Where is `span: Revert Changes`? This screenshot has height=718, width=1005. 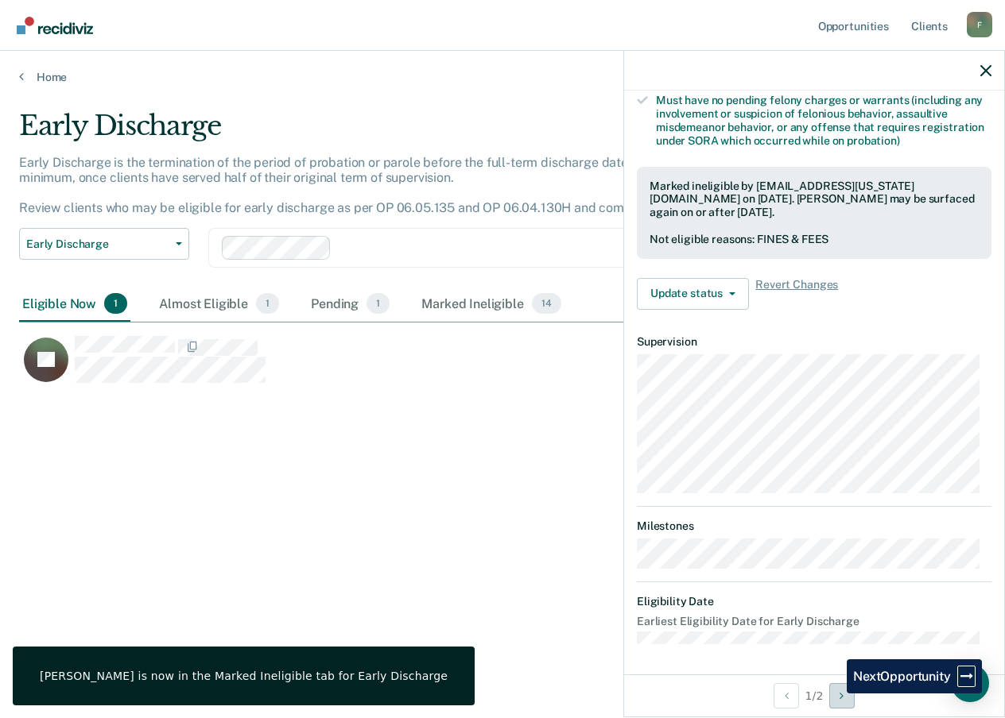
span: Revert Changes is located at coordinates (796, 294).